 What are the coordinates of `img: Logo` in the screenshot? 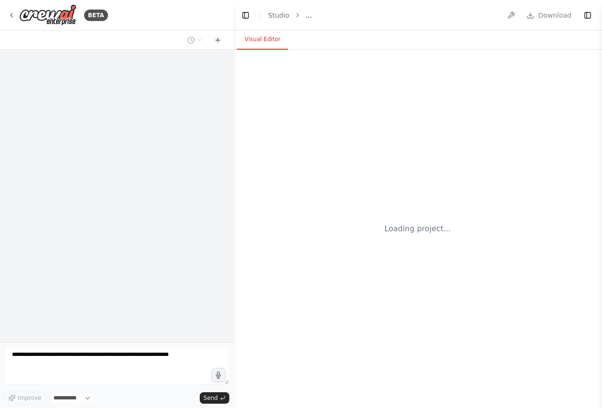 It's located at (48, 15).